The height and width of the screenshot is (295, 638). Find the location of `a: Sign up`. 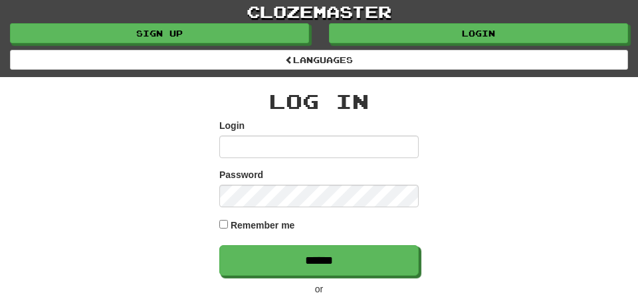

a: Sign up is located at coordinates (160, 33).